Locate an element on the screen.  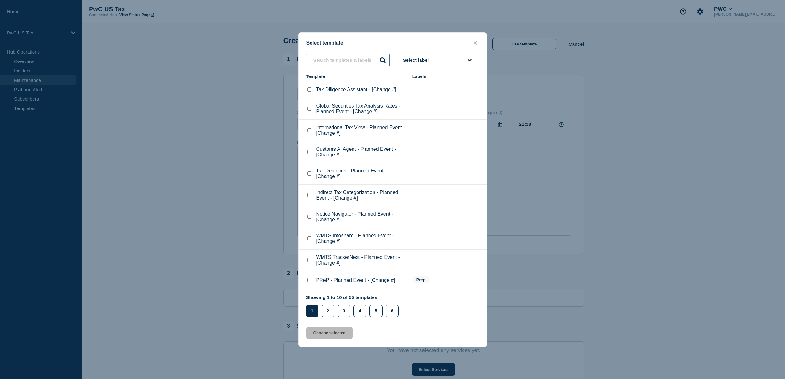
p: Indirect Tax Categorization - Planned Event - [Change #] is located at coordinates (361, 195).